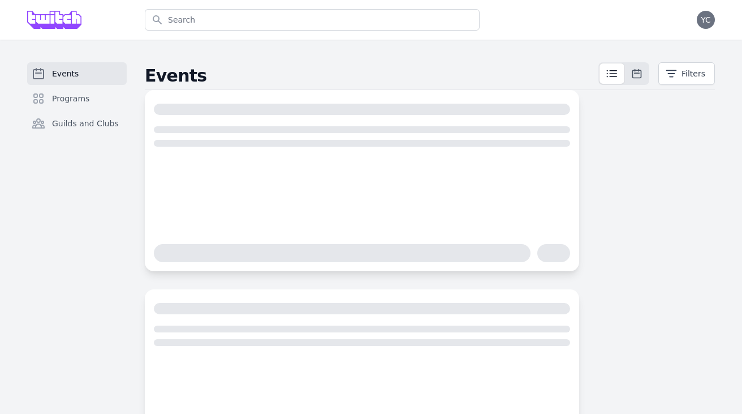 This screenshot has width=742, height=414. Describe the element at coordinates (77, 74) in the screenshot. I see `a: Events` at that location.